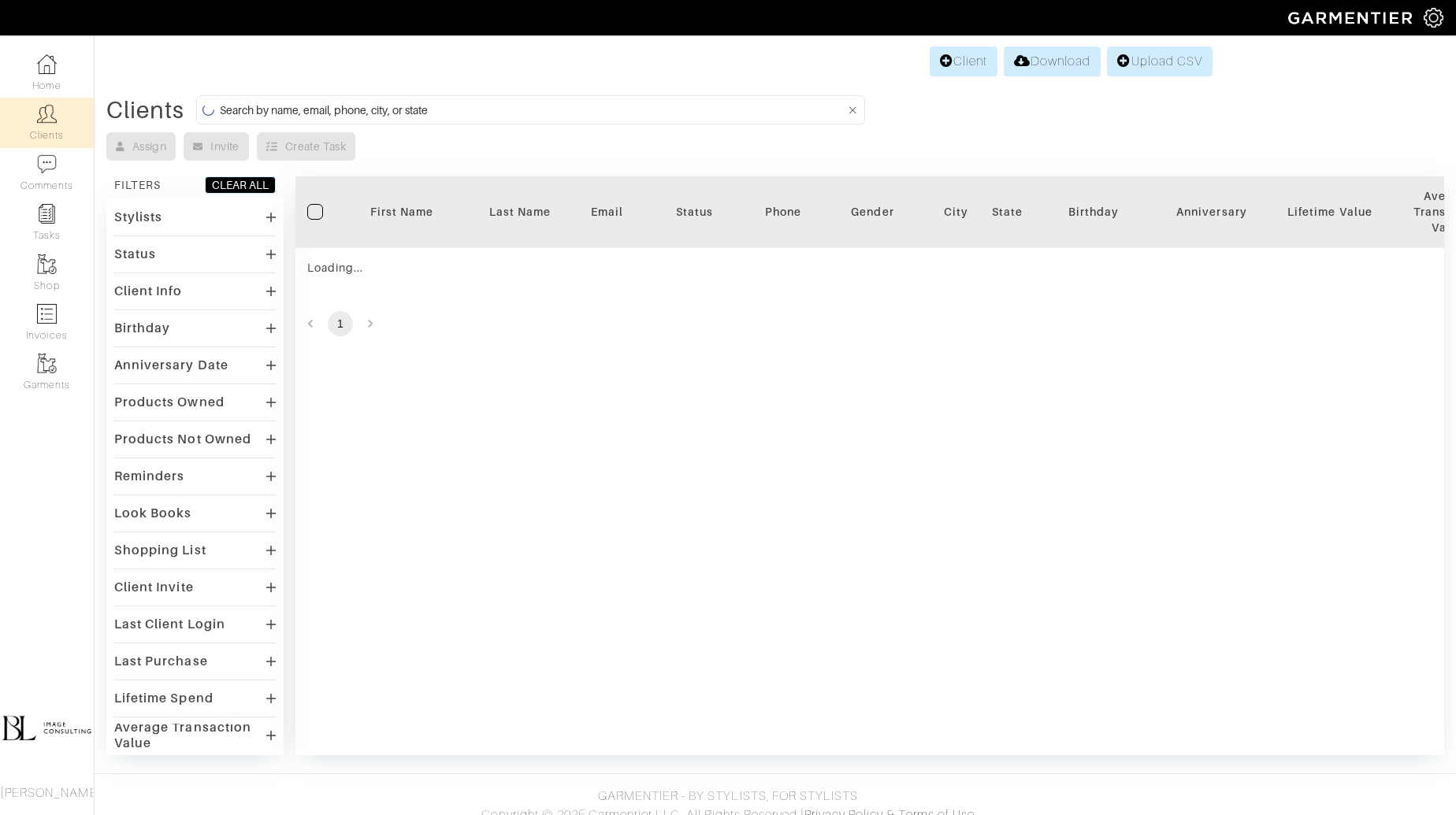 The image size is (1456, 815). I want to click on div: Reminders, so click(149, 477).